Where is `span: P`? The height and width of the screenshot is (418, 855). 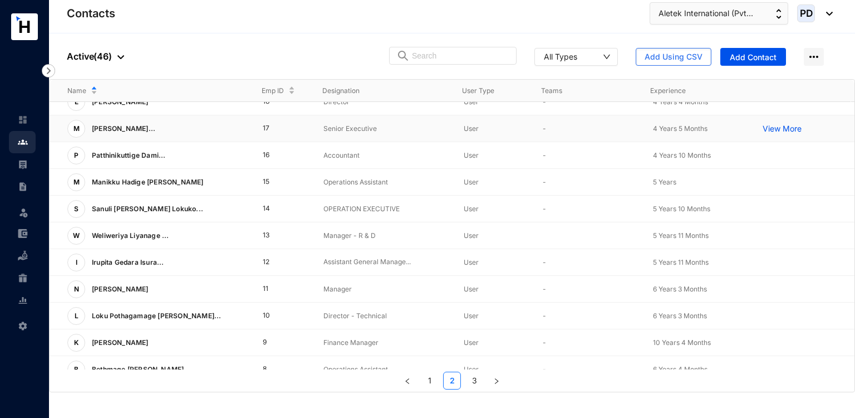
span: P is located at coordinates (76, 155).